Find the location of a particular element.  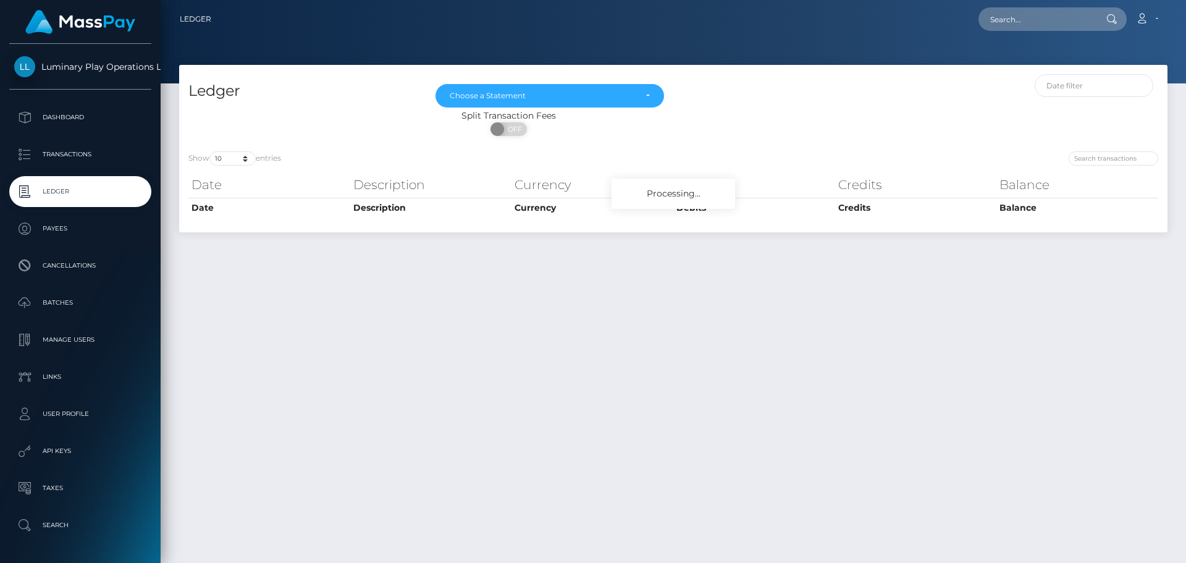

a: Links is located at coordinates (80, 377).